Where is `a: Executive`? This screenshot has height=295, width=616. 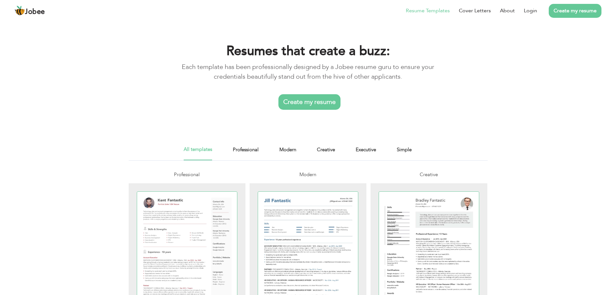 a: Executive is located at coordinates (366, 153).